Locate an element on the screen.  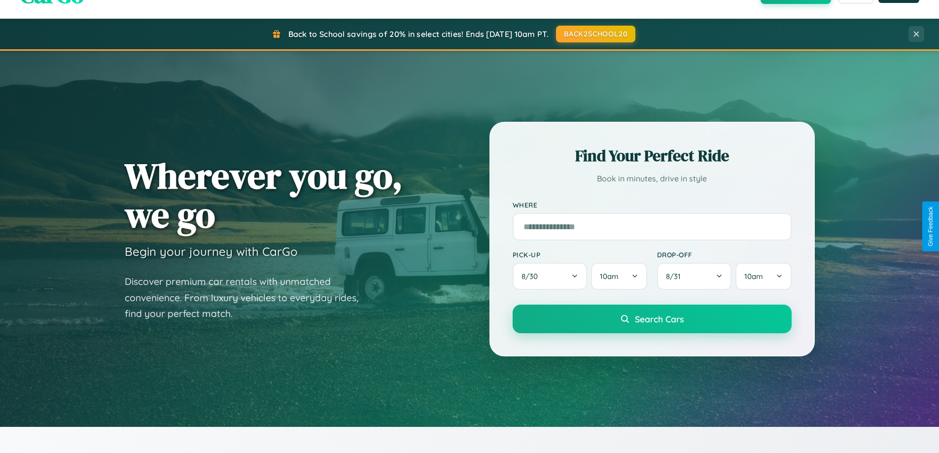
p: Book in minutes, drive in style is located at coordinates (652, 179).